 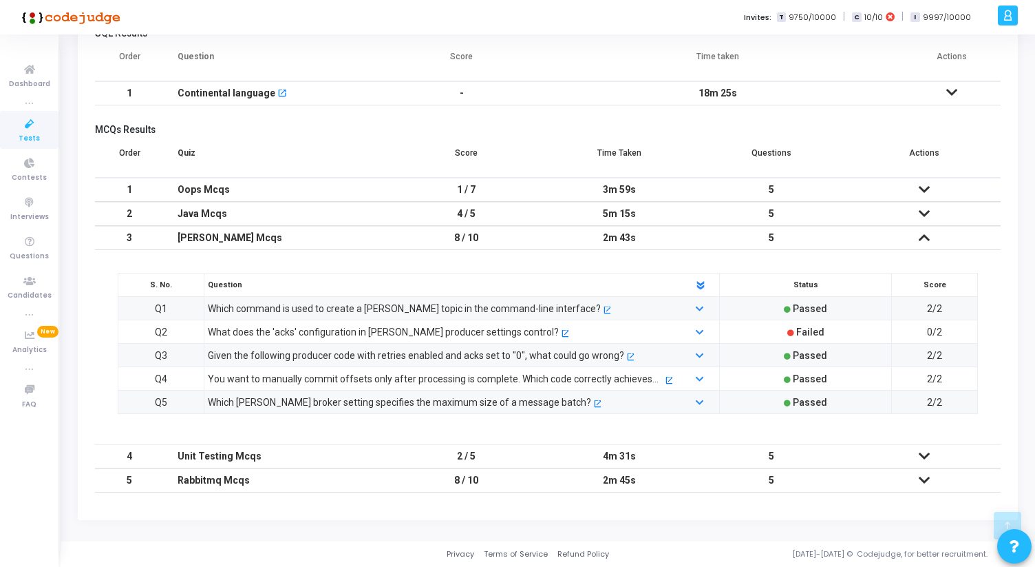 I want to click on td: Q1, so click(x=161, y=308).